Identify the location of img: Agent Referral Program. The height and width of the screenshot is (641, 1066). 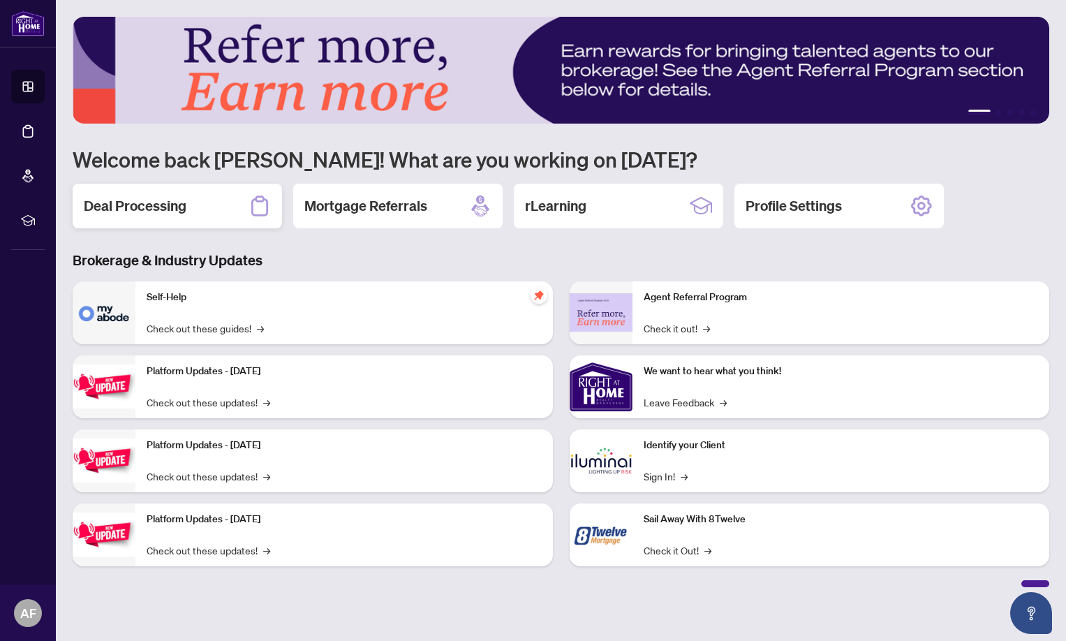
(601, 312).